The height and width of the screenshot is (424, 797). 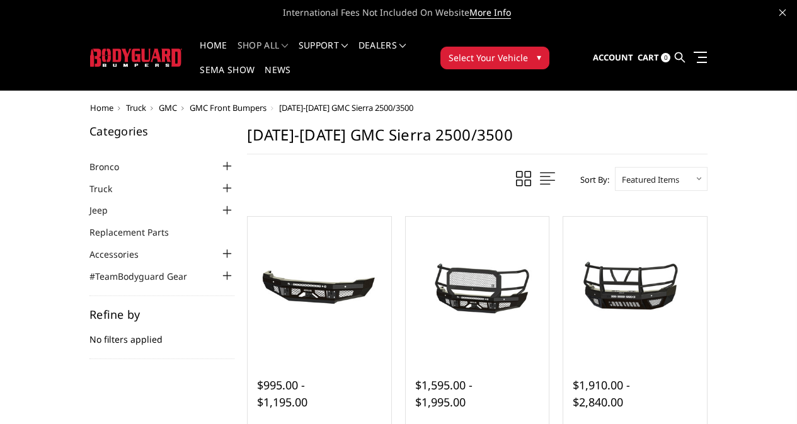 What do you see at coordinates (136, 57) in the screenshot?
I see `img: BODYGUARD BUMPERS` at bounding box center [136, 57].